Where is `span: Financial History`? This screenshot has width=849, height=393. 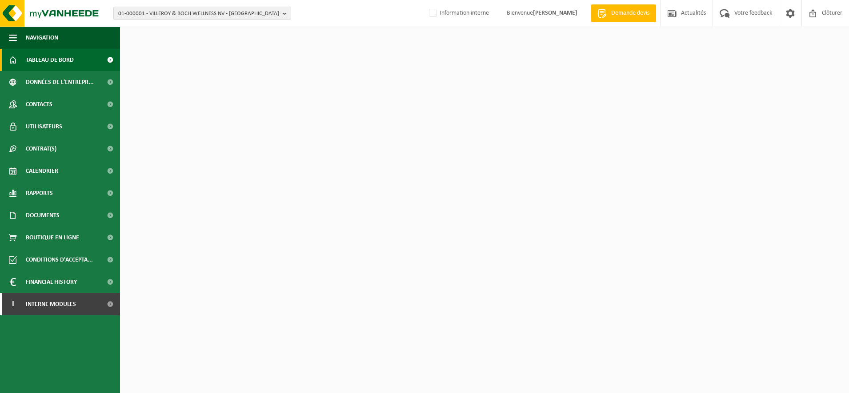
span: Financial History is located at coordinates (51, 282).